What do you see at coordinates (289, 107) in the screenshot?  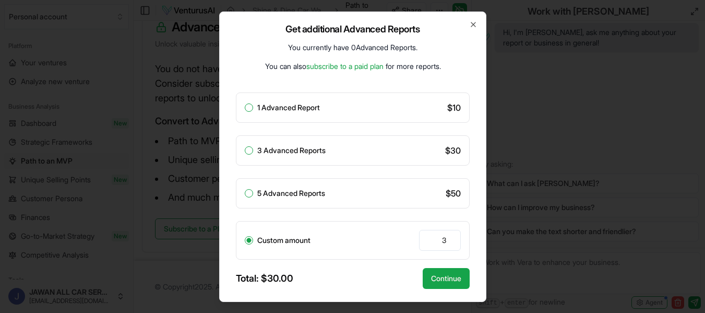 I see `label: 1 Advanced Report` at bounding box center [289, 107].